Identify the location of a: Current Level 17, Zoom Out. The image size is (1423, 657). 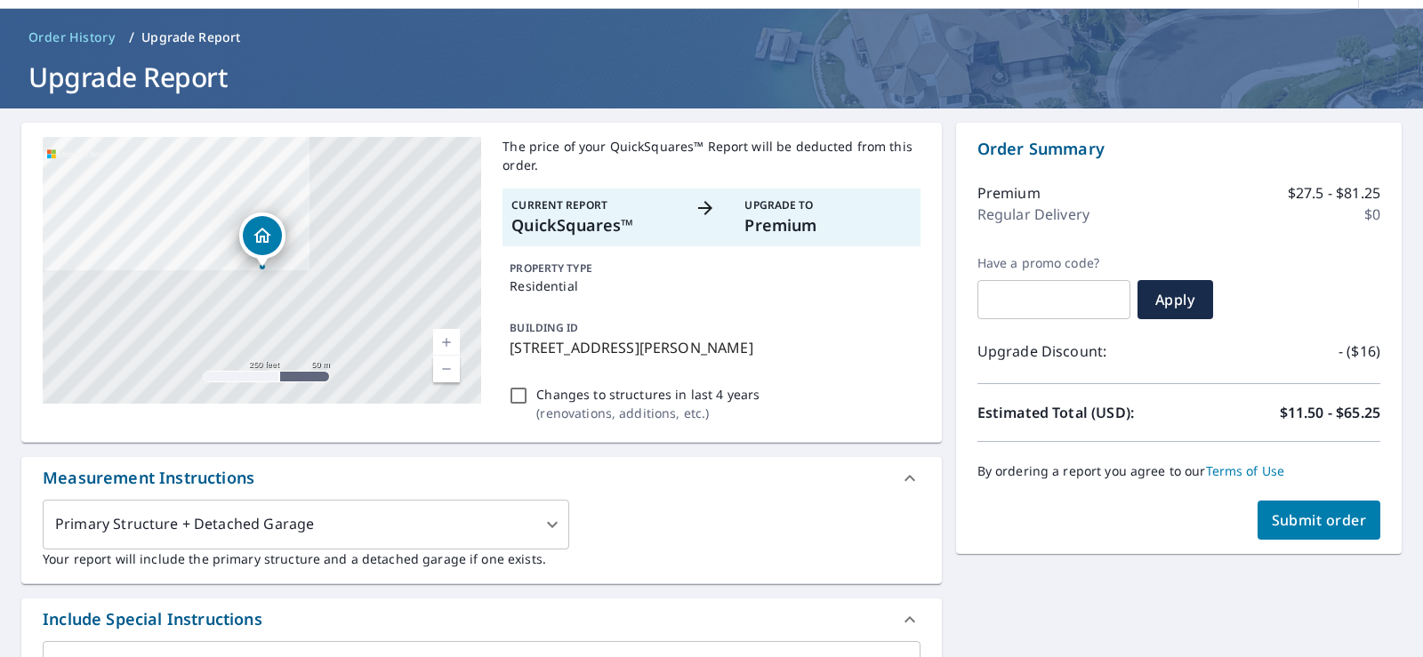
(447, 369).